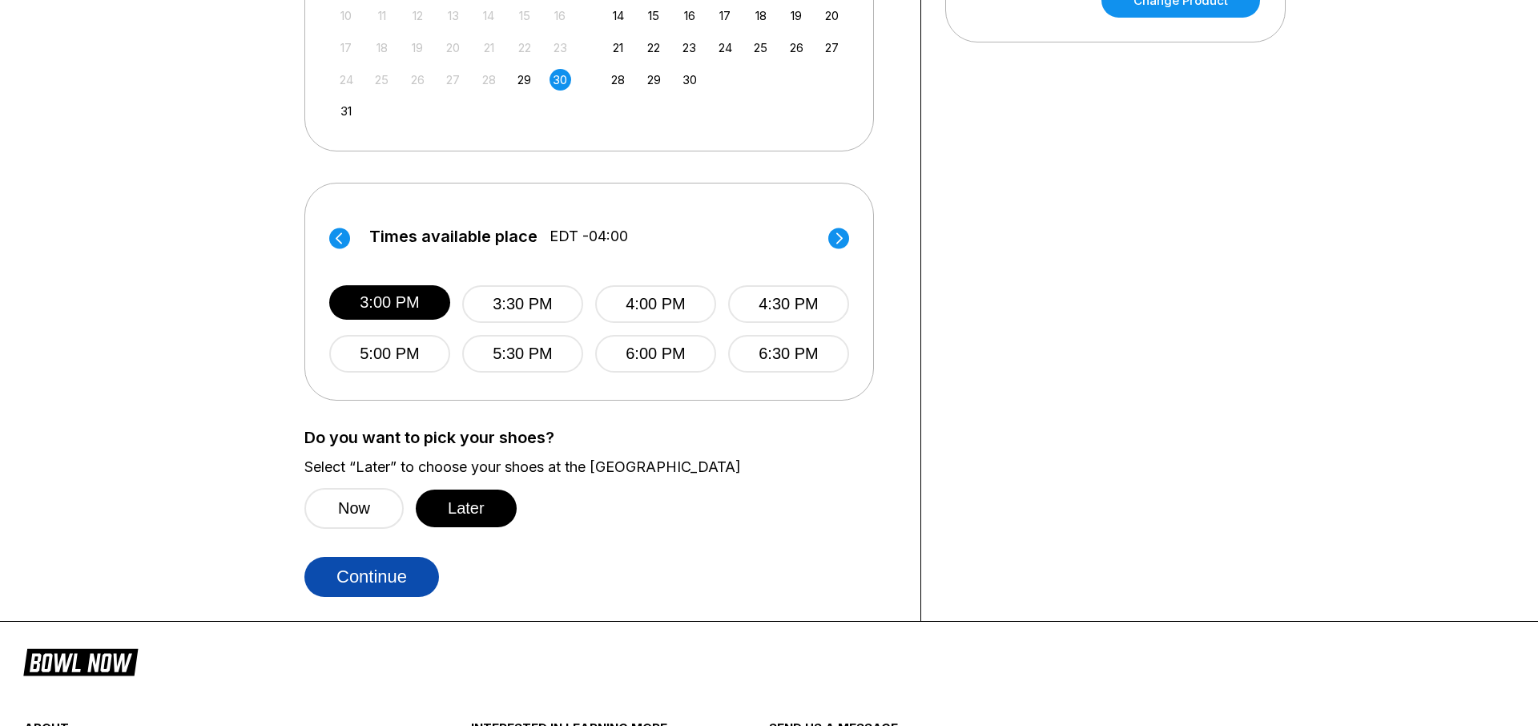 The image size is (1538, 726). Describe the element at coordinates (796, 15) in the screenshot. I see `div: Choose Friday, September 19th, 2025` at that location.